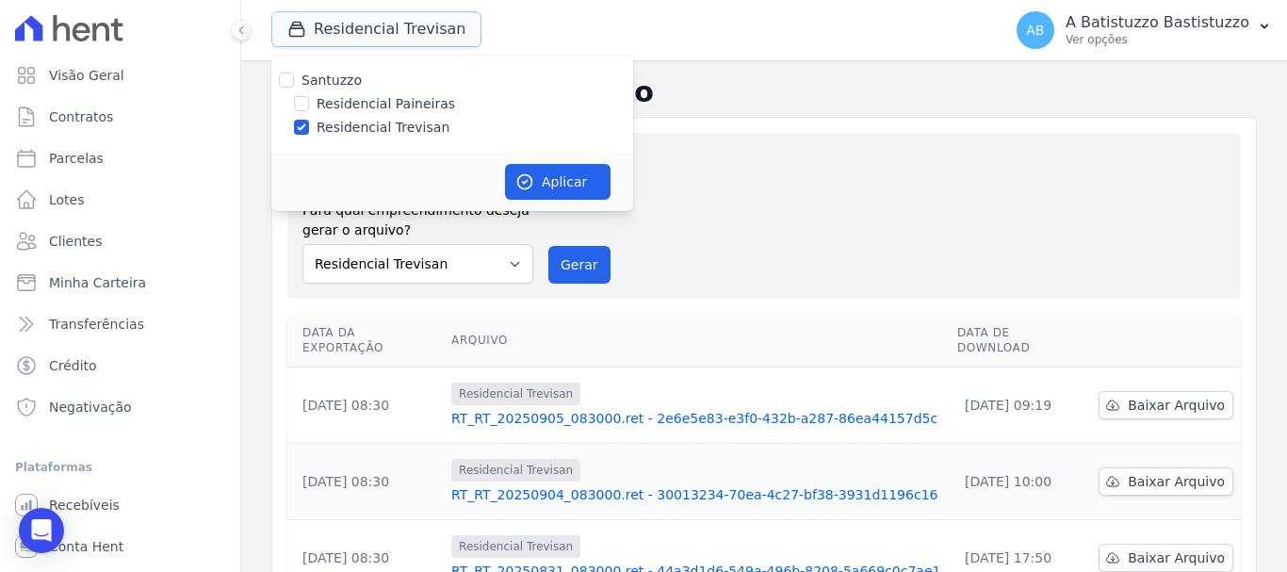 This screenshot has width=1287, height=572. What do you see at coordinates (579, 265) in the screenshot?
I see `button: Gerar` at bounding box center [579, 265].